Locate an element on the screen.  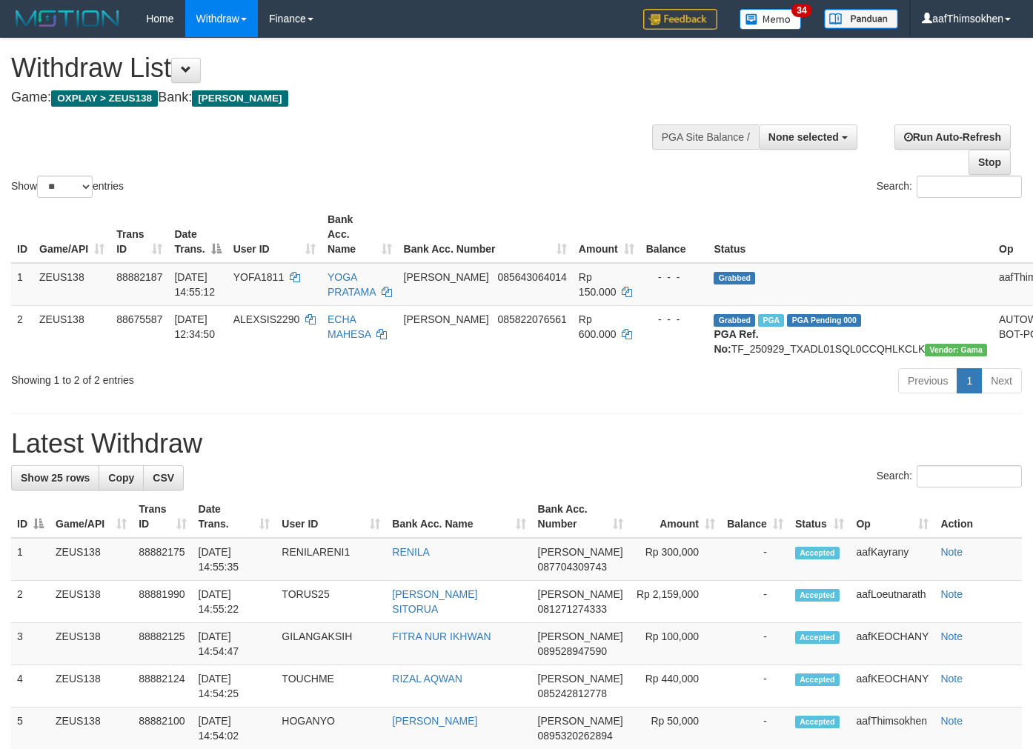
button: None selected is located at coordinates (808, 137).